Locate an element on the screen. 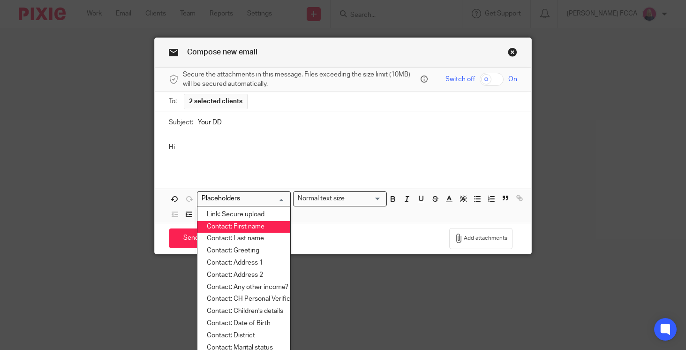 This screenshot has height=350, width=686. li: Contact: Address 1 is located at coordinates (244, 263).